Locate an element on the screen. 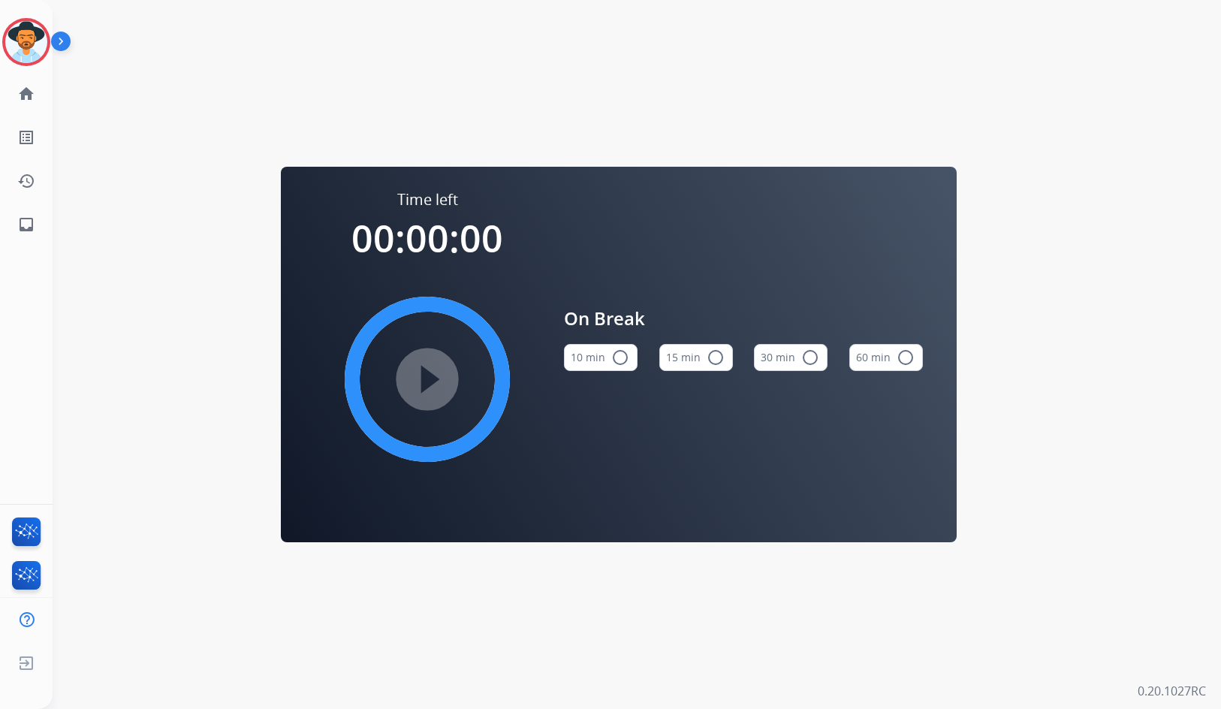 The width and height of the screenshot is (1221, 709). mat-icon: inbox is located at coordinates (26, 225).